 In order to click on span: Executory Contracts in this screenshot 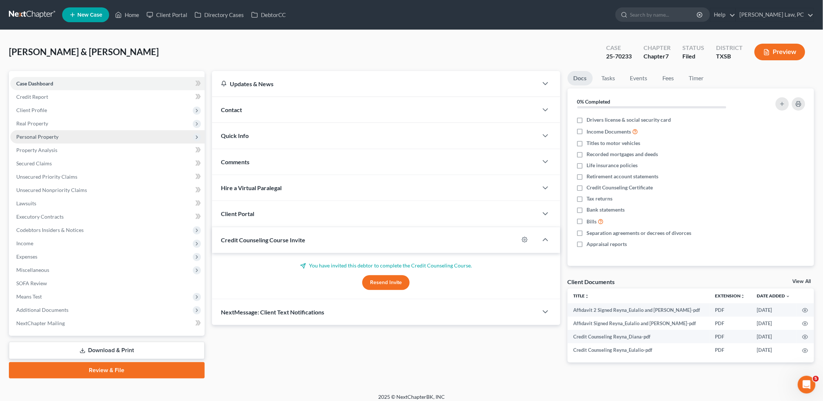, I will do `click(40, 217)`.